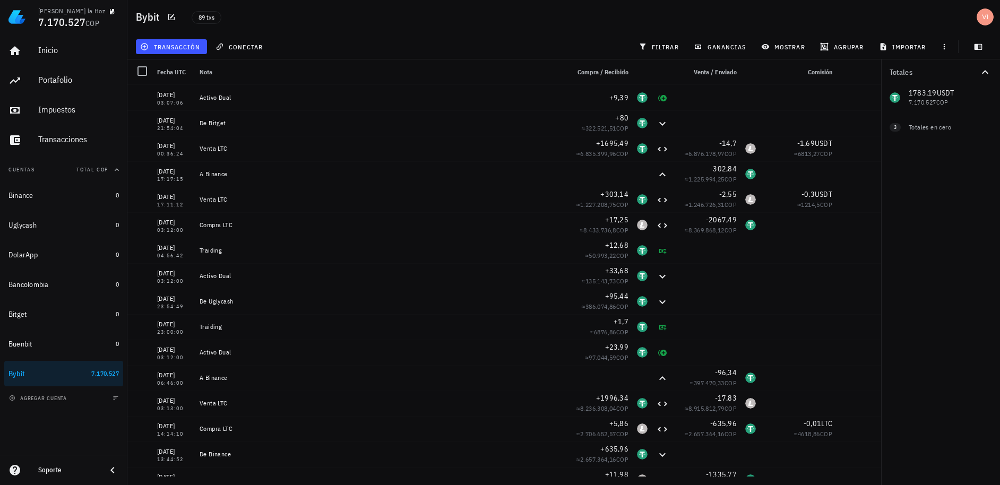  What do you see at coordinates (614, 194) in the screenshot?
I see `span: +303,14` at bounding box center [614, 194].